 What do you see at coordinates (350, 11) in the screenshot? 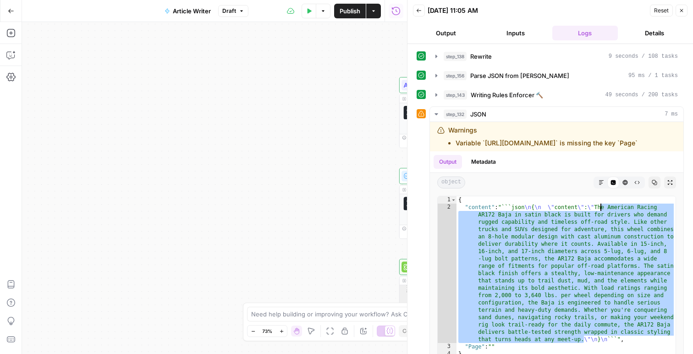
I see `button: Publish` at bounding box center [350, 11].